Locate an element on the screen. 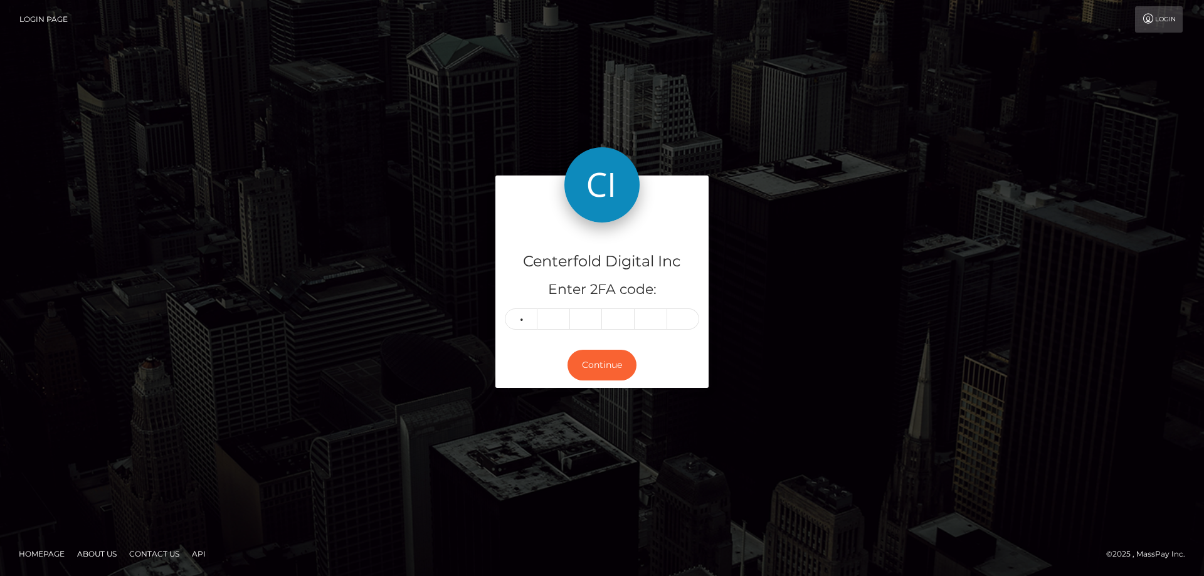 The width and height of the screenshot is (1204, 576). a: Login is located at coordinates (1159, 19).